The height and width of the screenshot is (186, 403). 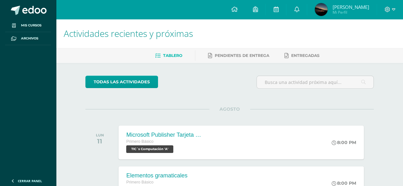 I want to click on div: Microsoft Publisher Tarjeta de invitación, so click(x=164, y=135).